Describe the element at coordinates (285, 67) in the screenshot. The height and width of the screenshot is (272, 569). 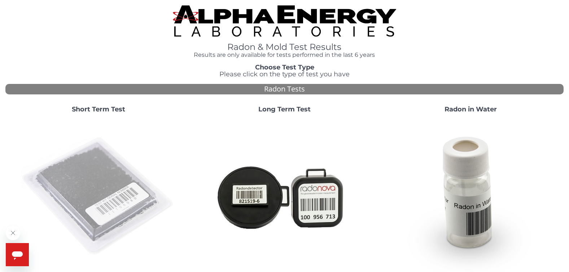
I see `strong: Choose Test Type` at that location.